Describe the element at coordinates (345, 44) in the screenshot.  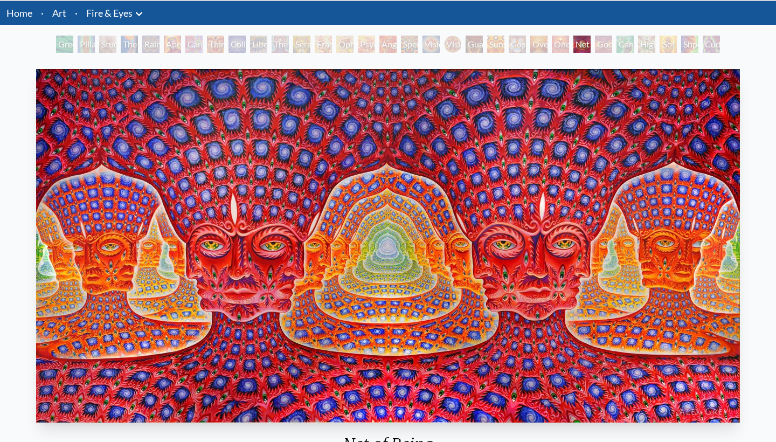
I see `div: Ophanic Eyelash` at that location.